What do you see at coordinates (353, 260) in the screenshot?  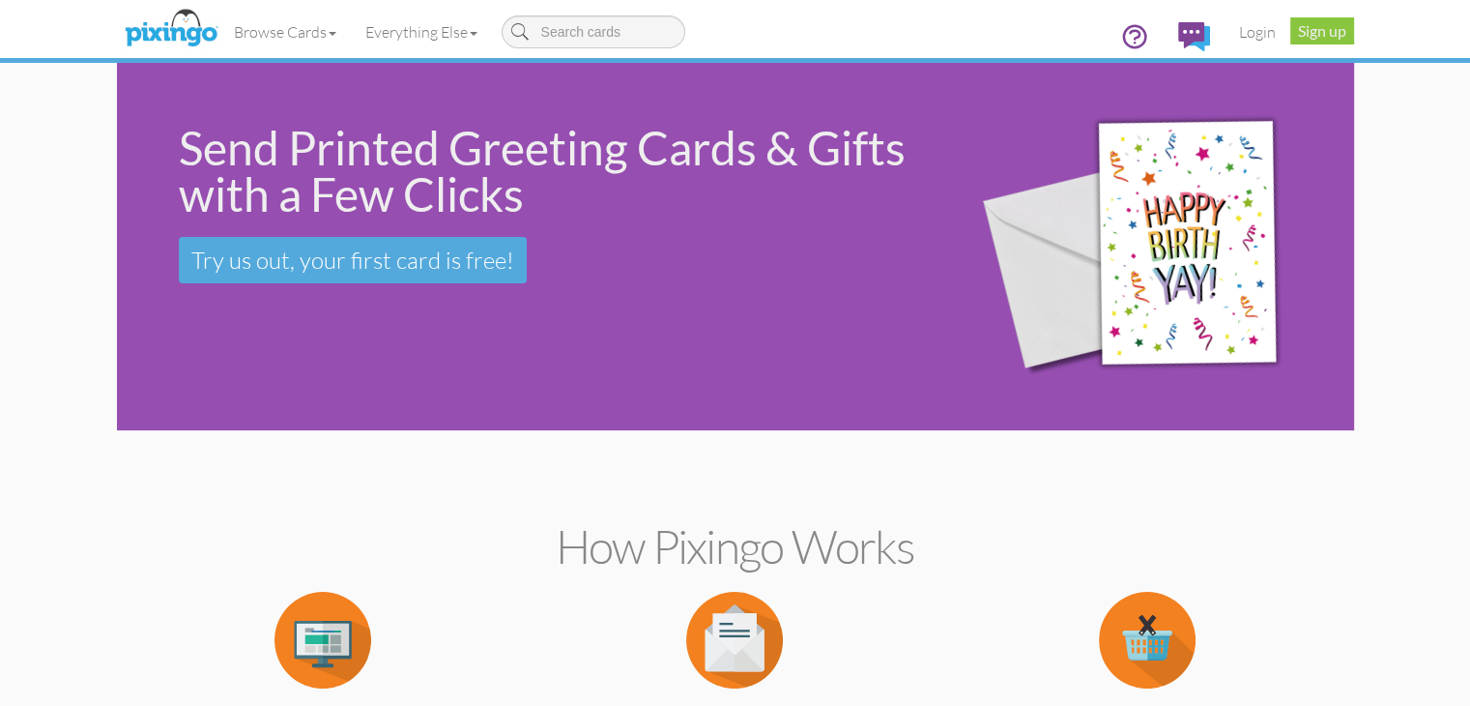 I see `span: Try us out, your first card is free!` at bounding box center [353, 260].